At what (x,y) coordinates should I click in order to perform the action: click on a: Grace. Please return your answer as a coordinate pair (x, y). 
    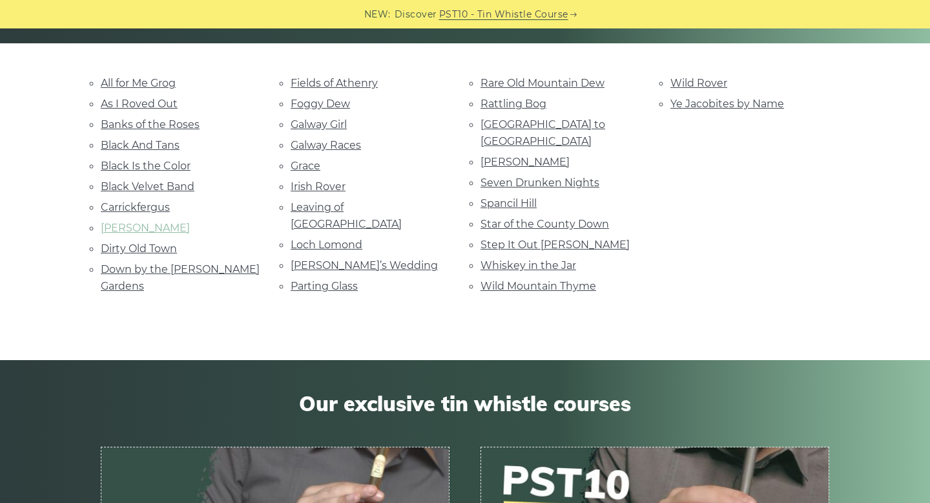
    Looking at the image, I should click on (306, 165).